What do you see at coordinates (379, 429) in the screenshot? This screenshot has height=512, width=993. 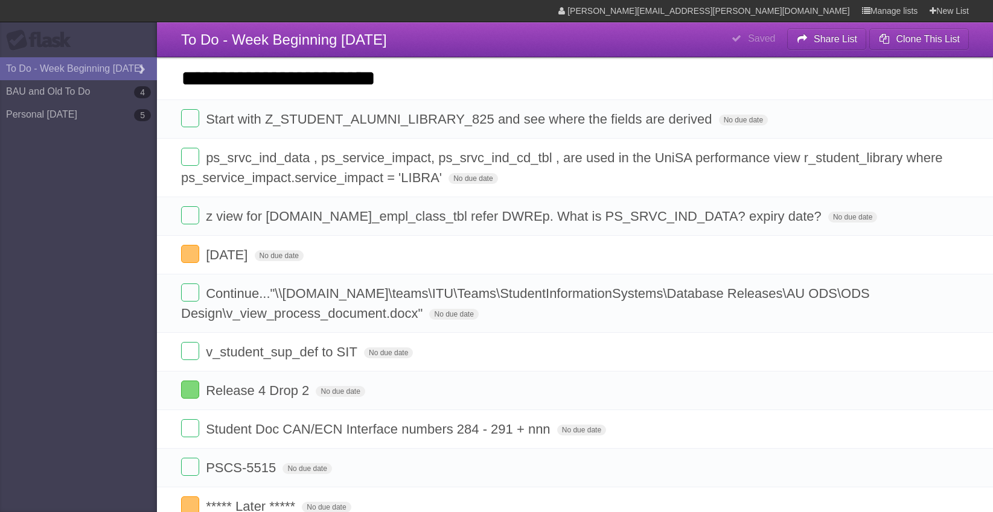 I see `span: Student Doc CAN/ECN Interface numbers 284 - 291 + nnn` at bounding box center [379, 429].